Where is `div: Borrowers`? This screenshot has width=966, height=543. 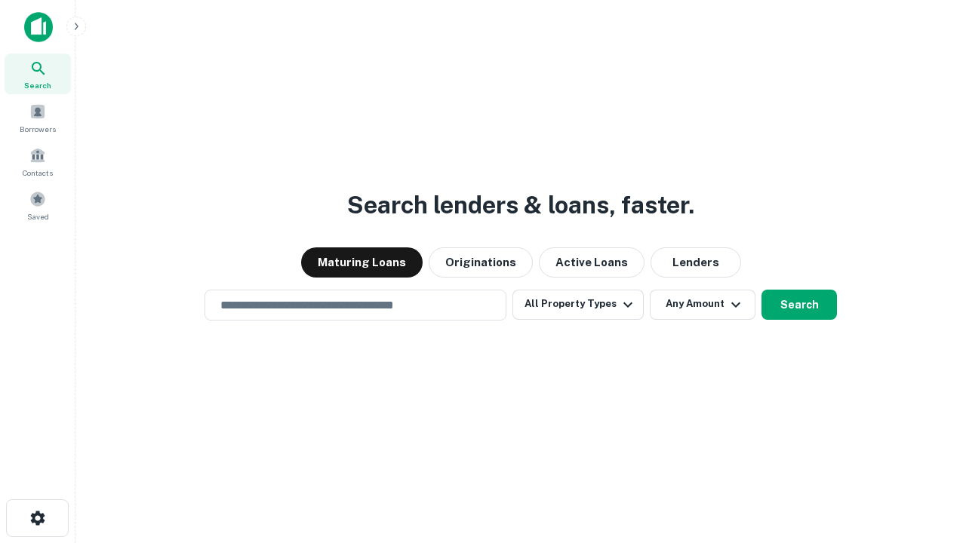 div: Borrowers is located at coordinates (38, 118).